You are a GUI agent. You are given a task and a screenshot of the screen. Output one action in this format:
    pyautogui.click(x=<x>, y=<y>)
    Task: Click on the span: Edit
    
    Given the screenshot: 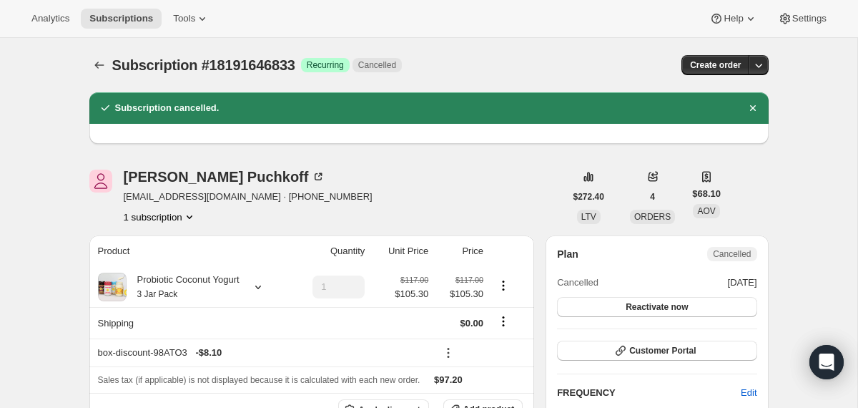 What is the action you would take?
    pyautogui.click(x=749, y=393)
    